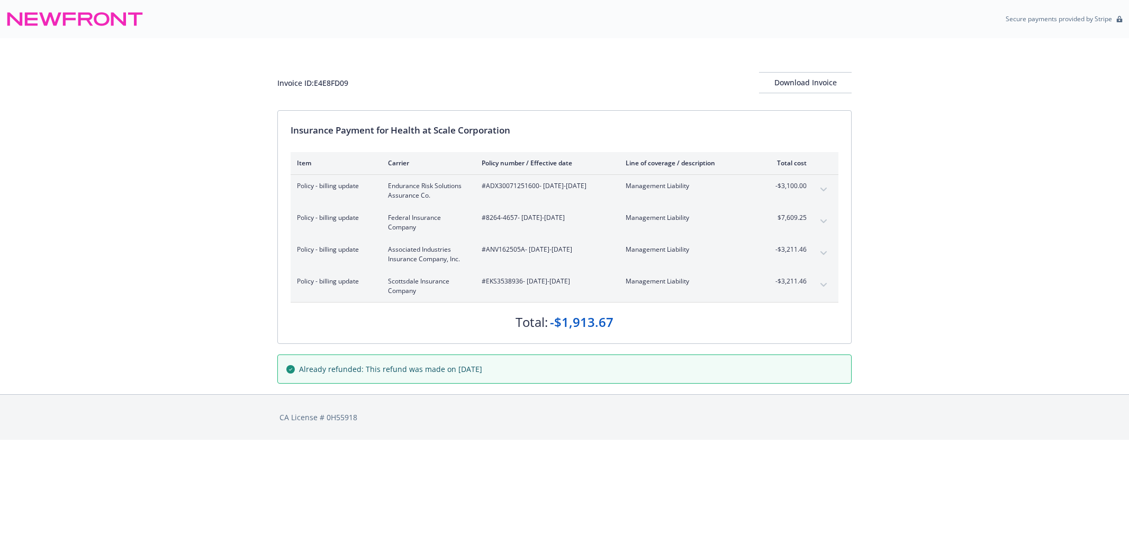 This screenshot has width=1129, height=541. Describe the element at coordinates (1059, 19) in the screenshot. I see `p: Secure payments provided by Stripe` at that location.